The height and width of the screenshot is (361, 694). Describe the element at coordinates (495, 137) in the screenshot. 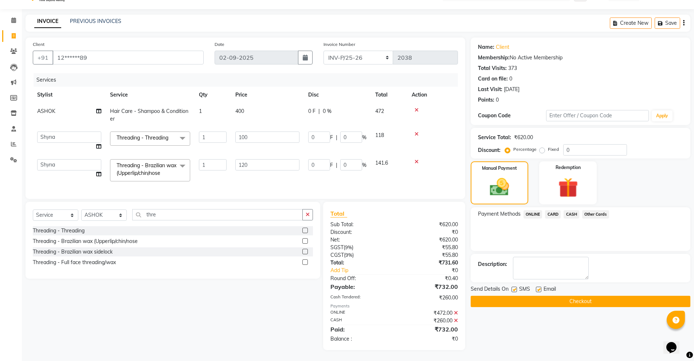

I see `div: Service Total:` at that location.